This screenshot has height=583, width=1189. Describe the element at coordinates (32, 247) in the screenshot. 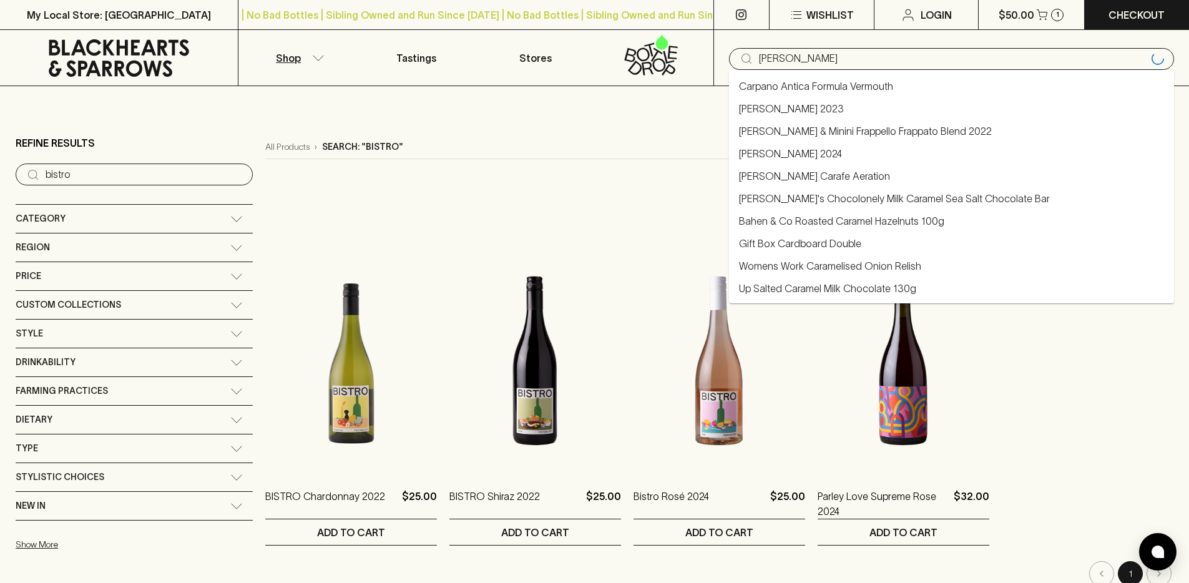

I see `span: Region` at that location.